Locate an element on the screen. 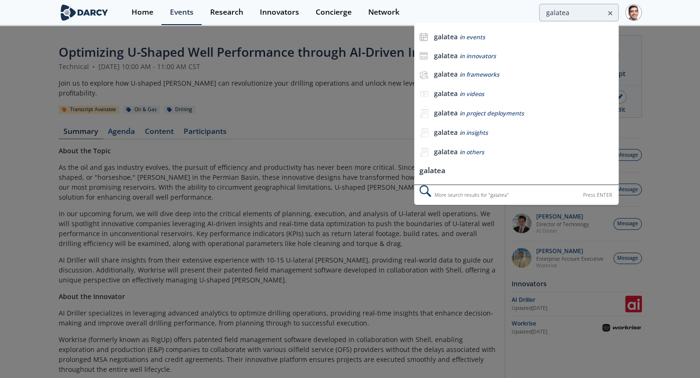 This screenshot has height=378, width=700. span: in others is located at coordinates (471, 152).